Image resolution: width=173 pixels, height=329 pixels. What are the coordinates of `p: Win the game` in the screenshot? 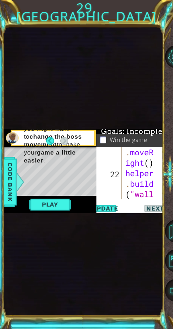 It's located at (129, 140).